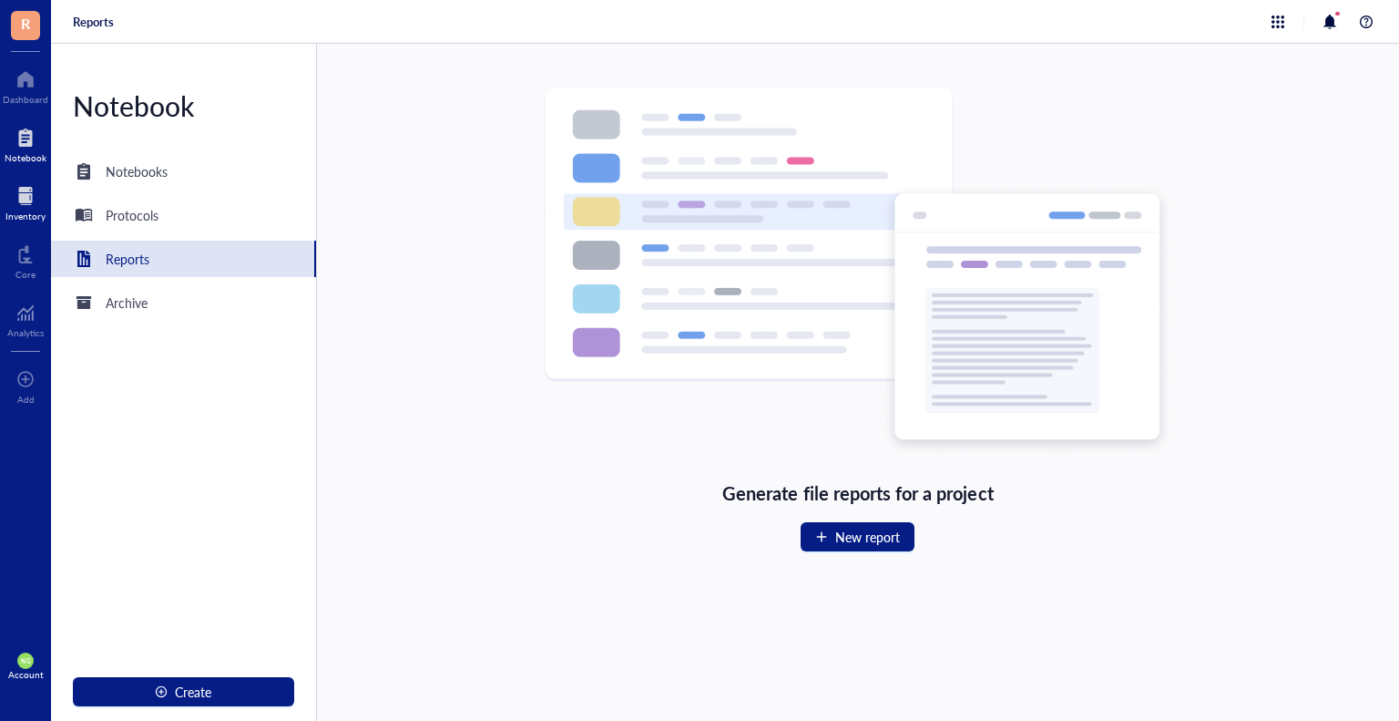 This screenshot has height=721, width=1399. Describe the element at coordinates (26, 318) in the screenshot. I see `a: Analytics` at that location.